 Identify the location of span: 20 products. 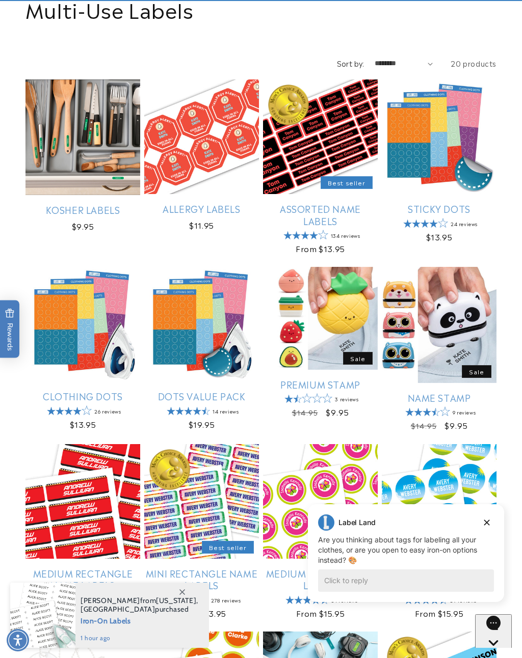
(473, 63).